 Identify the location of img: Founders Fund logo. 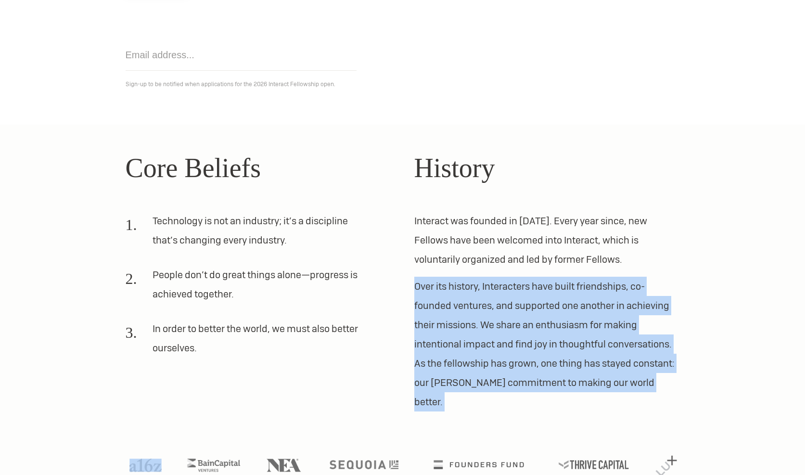
(478, 464).